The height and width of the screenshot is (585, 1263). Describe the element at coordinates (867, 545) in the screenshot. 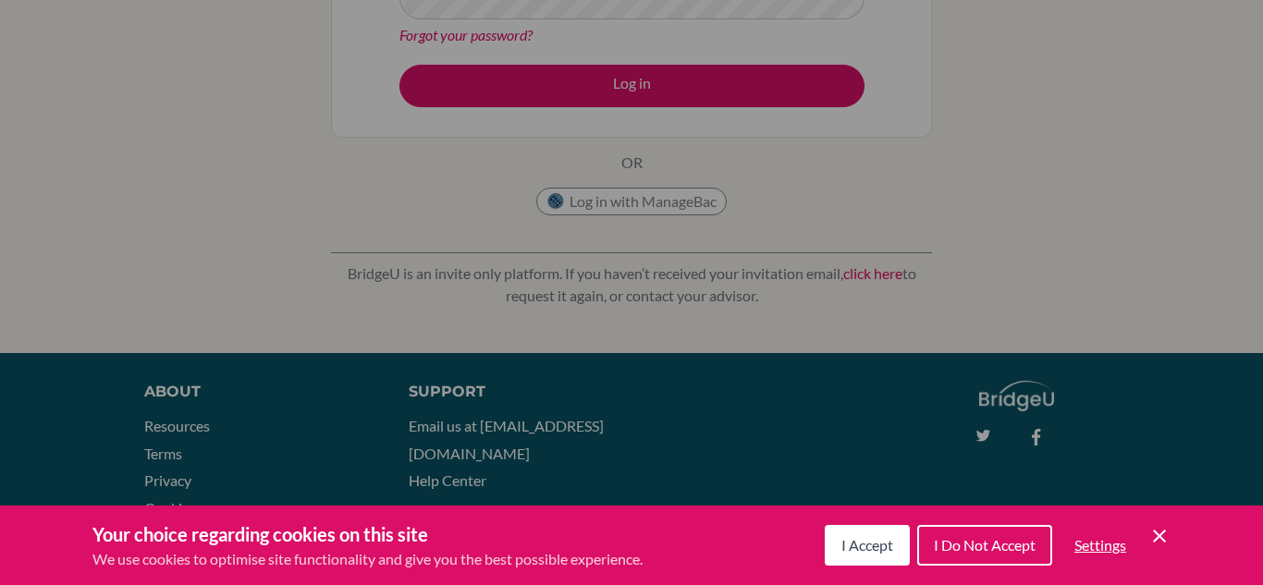

I see `span: I Accept` at that location.